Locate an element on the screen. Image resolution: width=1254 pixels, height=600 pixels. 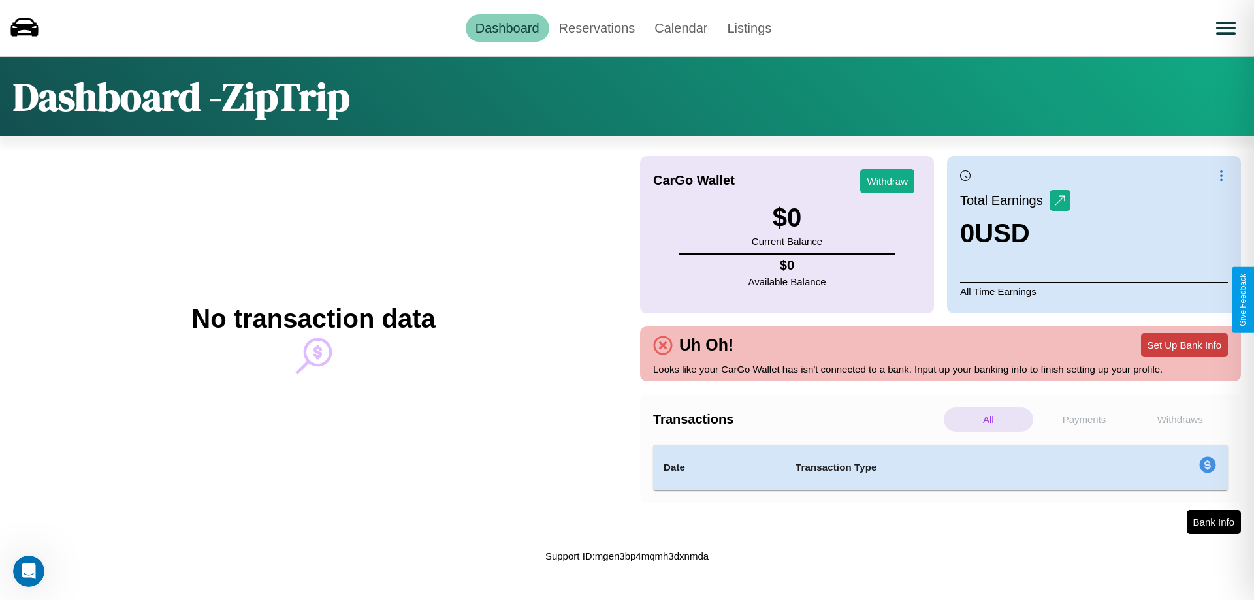
h3: 0 USD is located at coordinates (1015, 233).